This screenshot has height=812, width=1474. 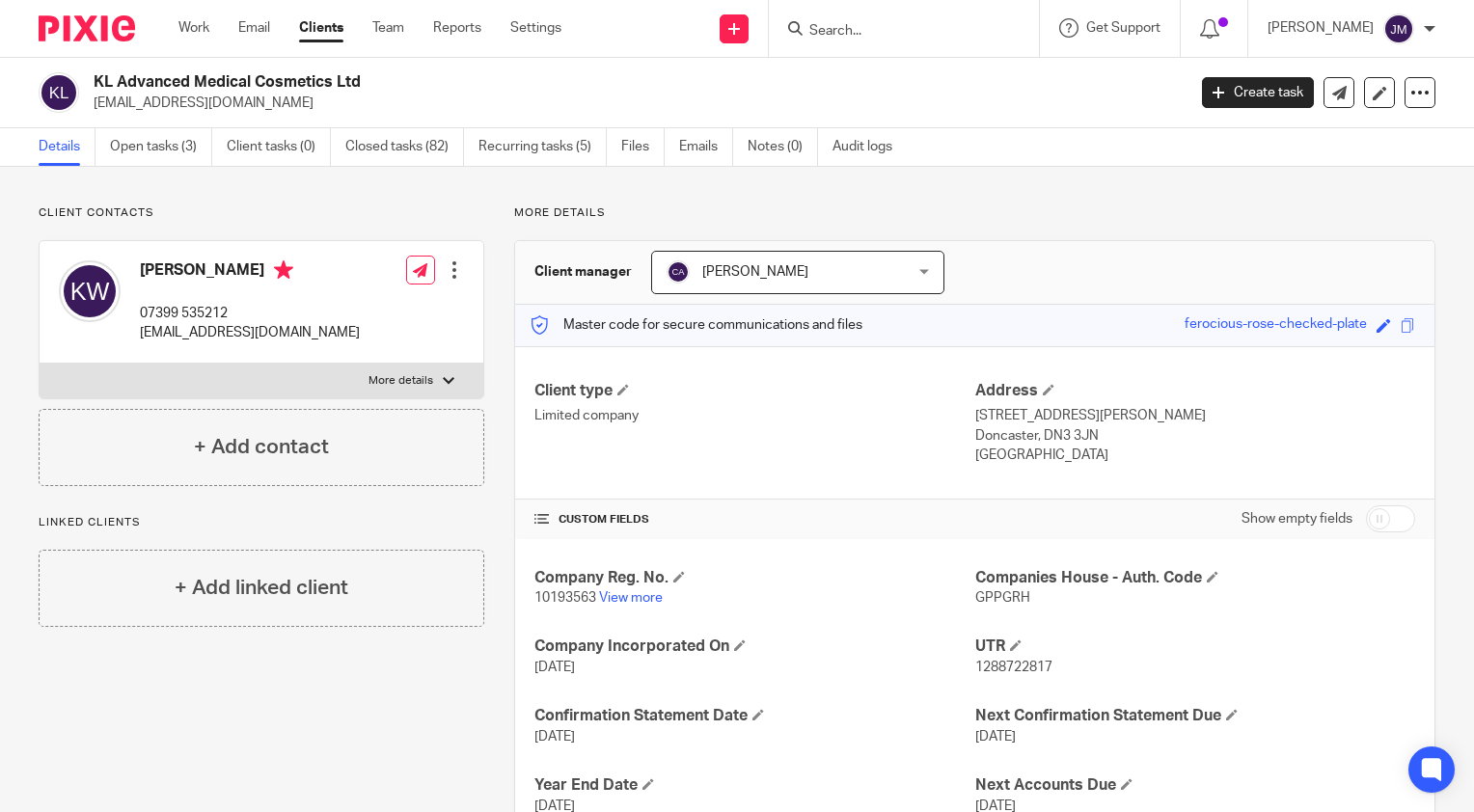 What do you see at coordinates (1195, 436) in the screenshot?
I see `p: Doncaster, DN3 3JN` at bounding box center [1195, 436].